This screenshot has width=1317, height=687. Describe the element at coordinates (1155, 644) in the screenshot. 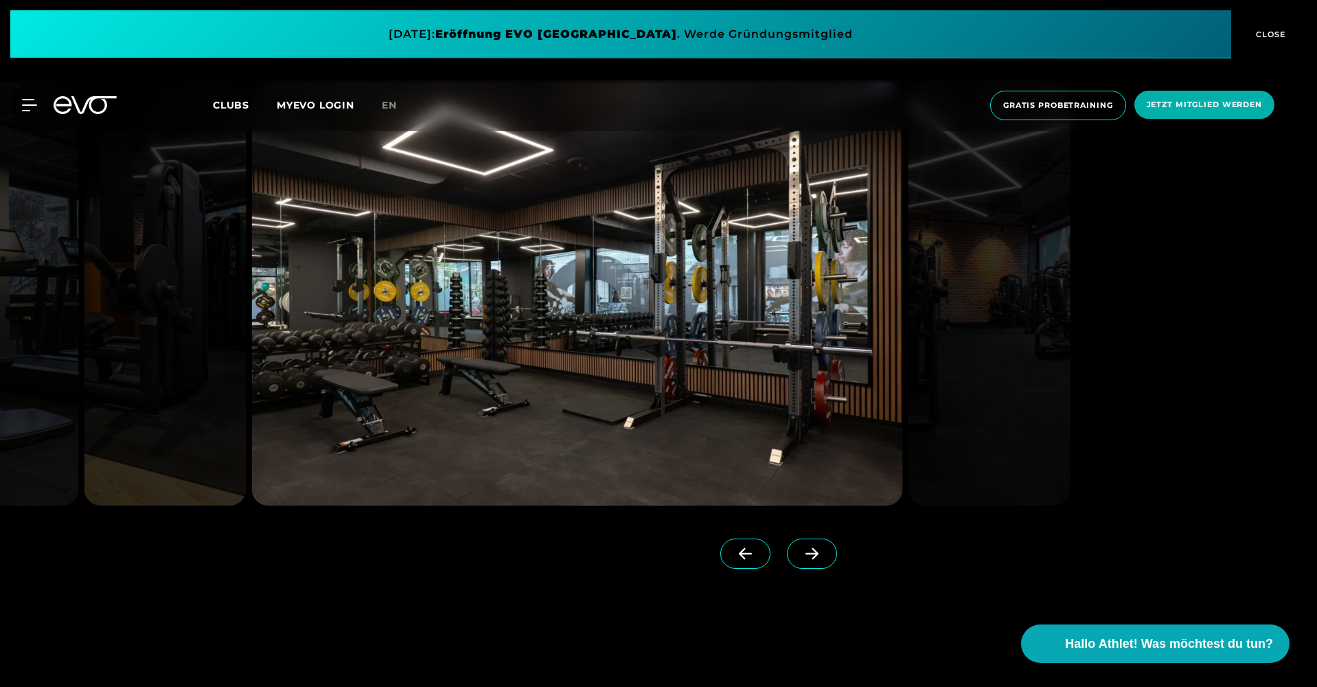

I see `button: Hallo Athlet! Was möchtest du tun?` at that location.